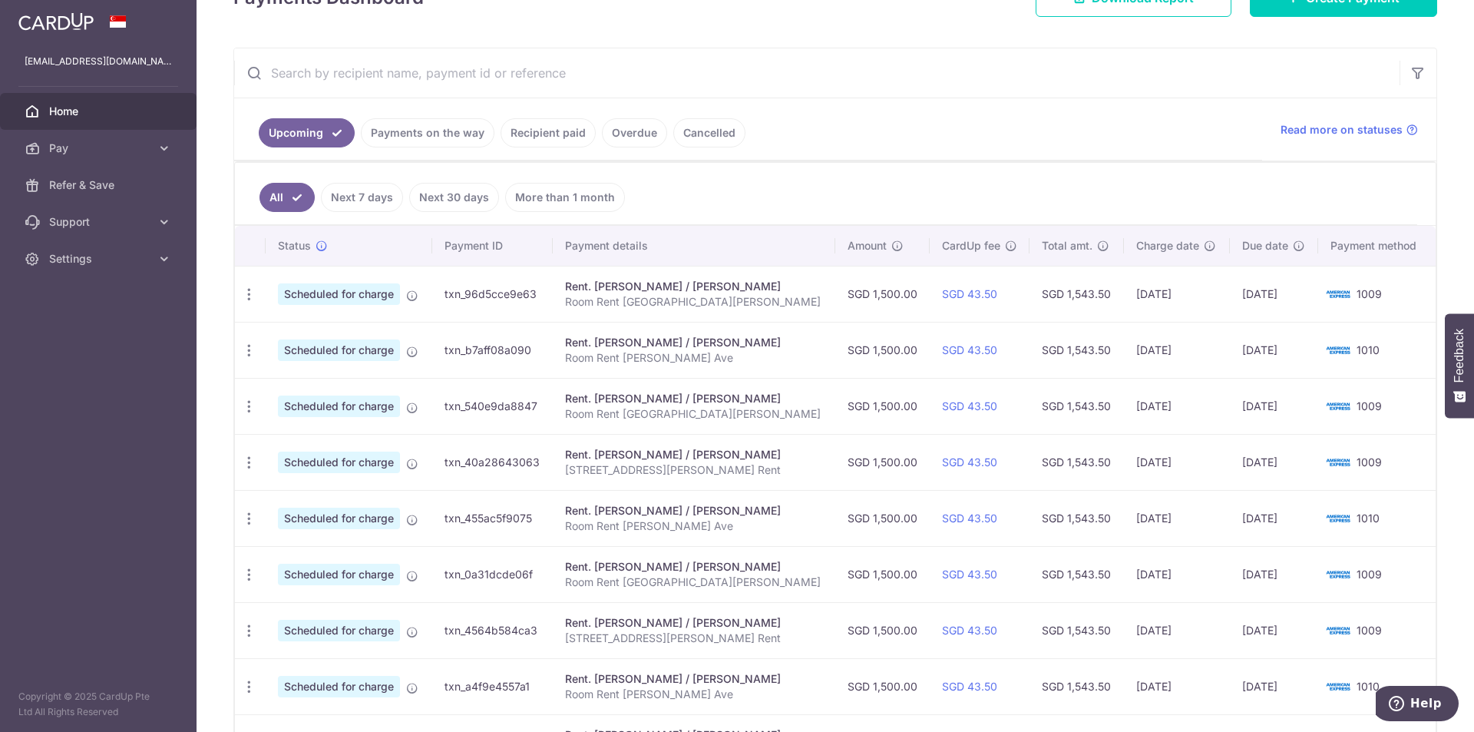 This screenshot has width=1474, height=732. Describe the element at coordinates (1168, 246) in the screenshot. I see `span: Charge date` at that location.